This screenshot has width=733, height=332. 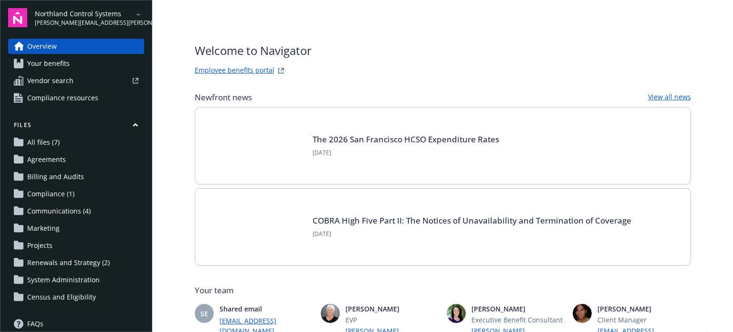 I want to click on span: Communications (4), so click(x=59, y=211).